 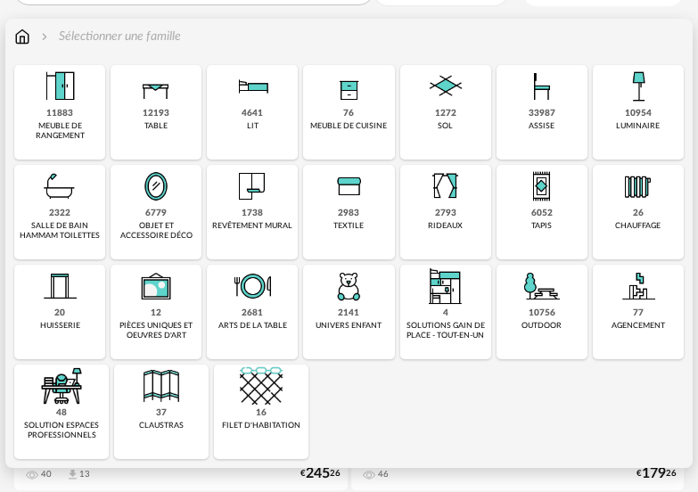 What do you see at coordinates (72, 475) in the screenshot?
I see `span: Download icon` at bounding box center [72, 475].